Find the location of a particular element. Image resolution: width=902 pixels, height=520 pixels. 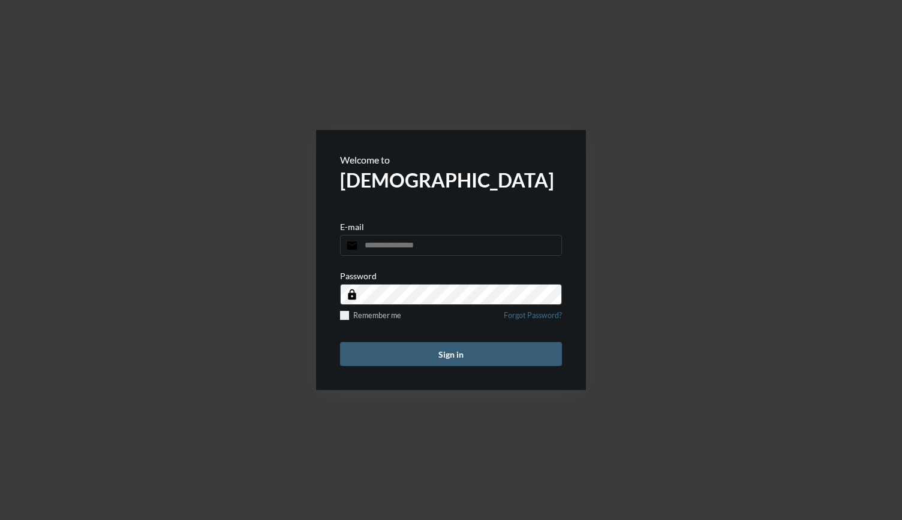

a: Forgot Password? is located at coordinates (532, 319).